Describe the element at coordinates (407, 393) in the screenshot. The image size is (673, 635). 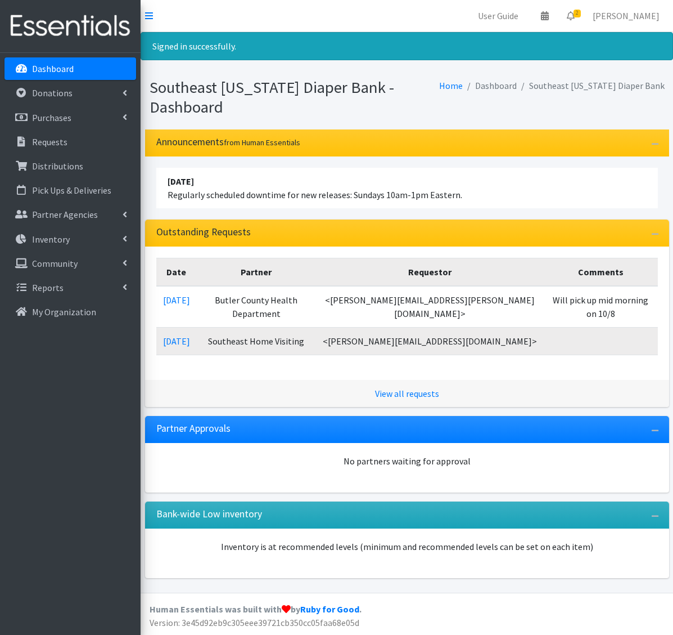
I see `a: View all requests` at that location.